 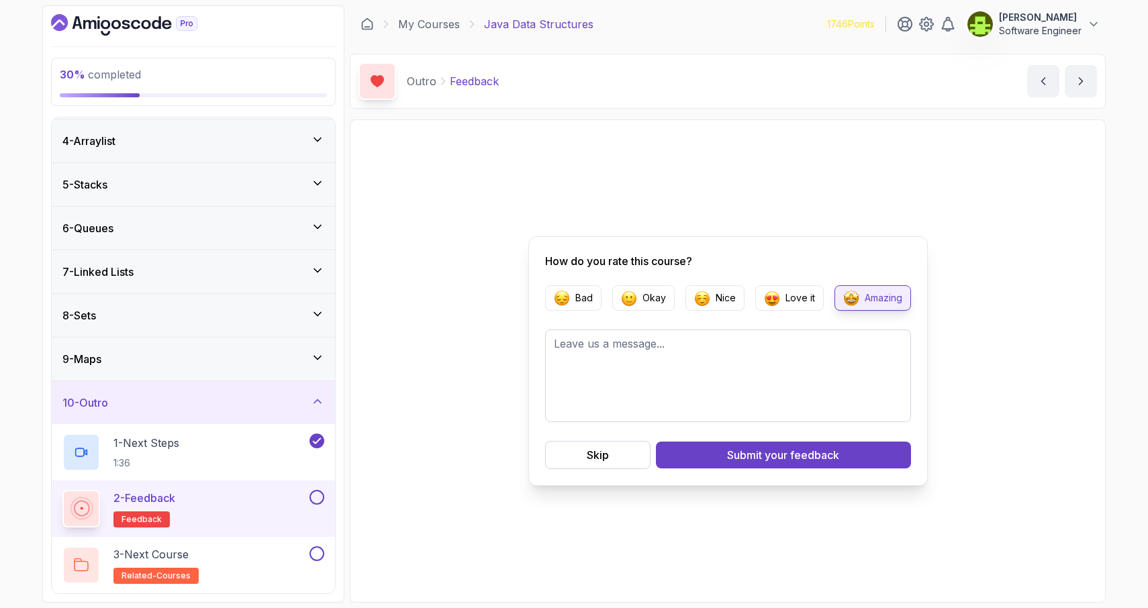 What do you see at coordinates (73, 75) in the screenshot?
I see `span: 30 %` at bounding box center [73, 75].